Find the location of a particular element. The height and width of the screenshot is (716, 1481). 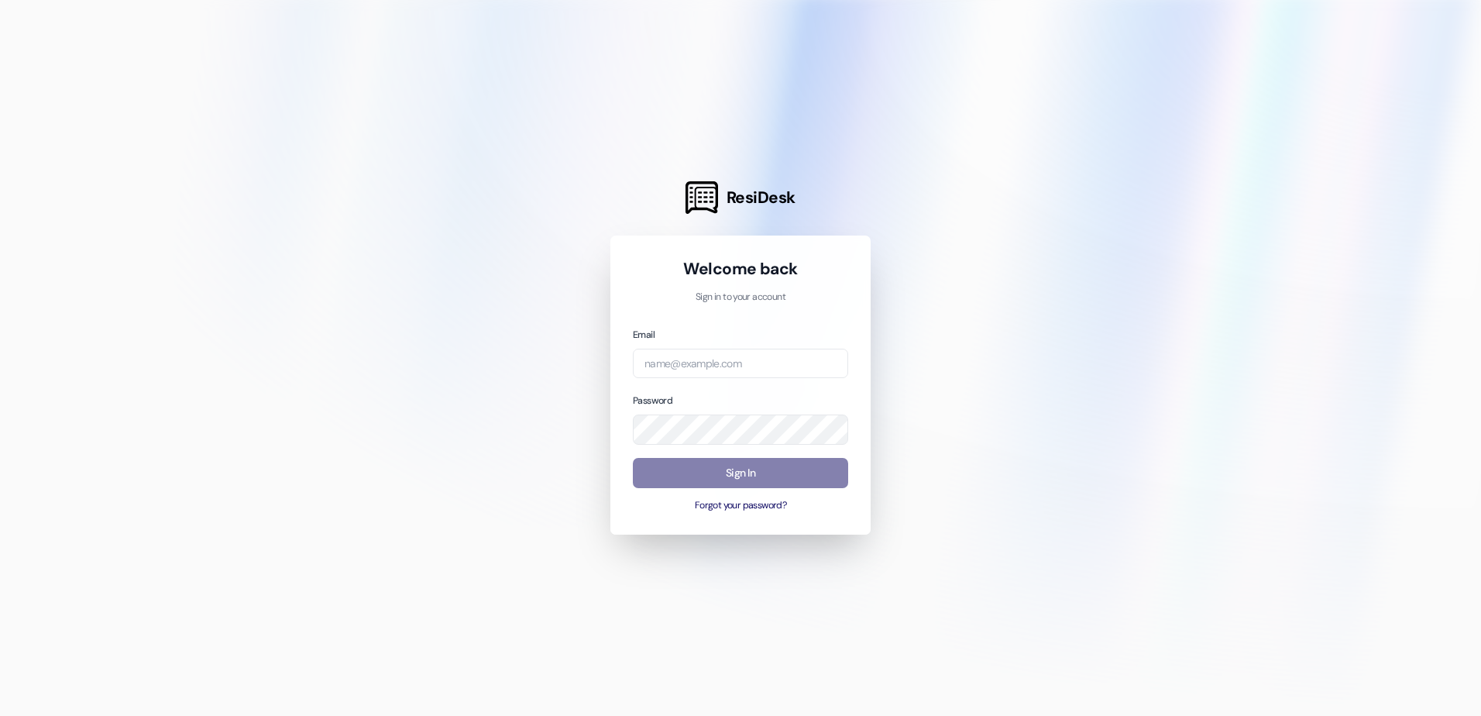

p: Sign in to your account is located at coordinates (740, 297).